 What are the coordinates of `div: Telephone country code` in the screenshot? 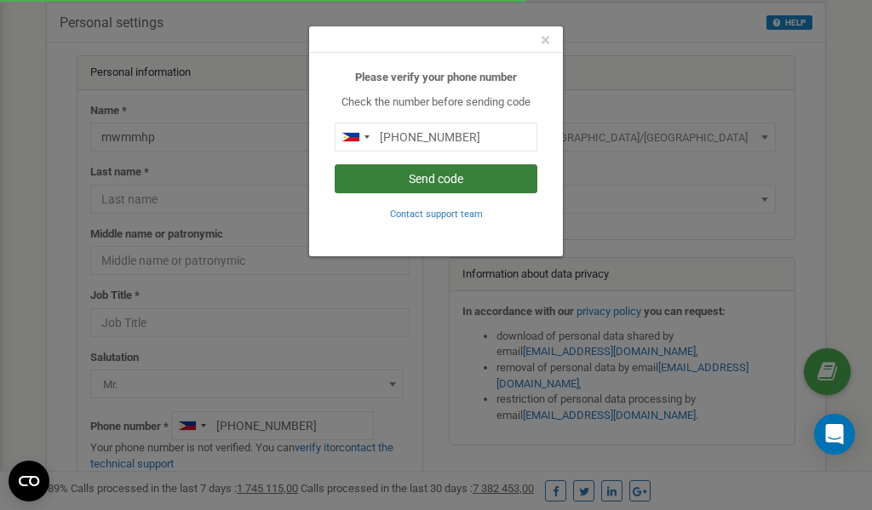 It's located at (355, 137).